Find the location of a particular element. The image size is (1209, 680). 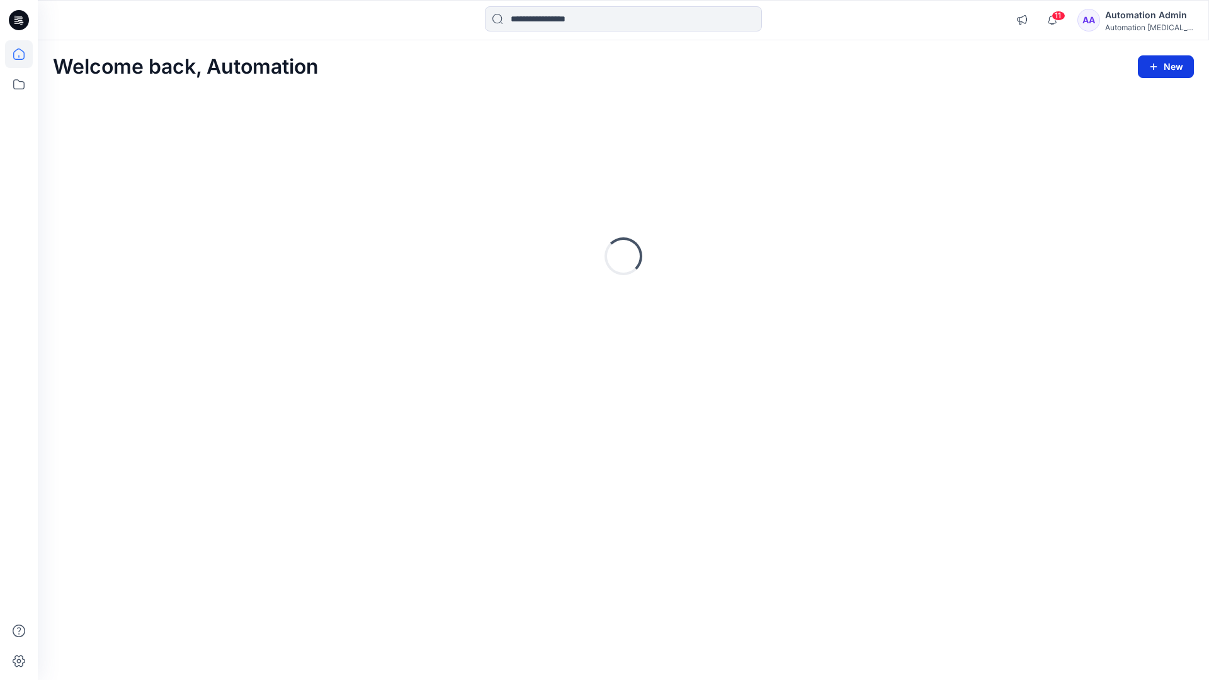

span: 11 is located at coordinates (1059, 16).